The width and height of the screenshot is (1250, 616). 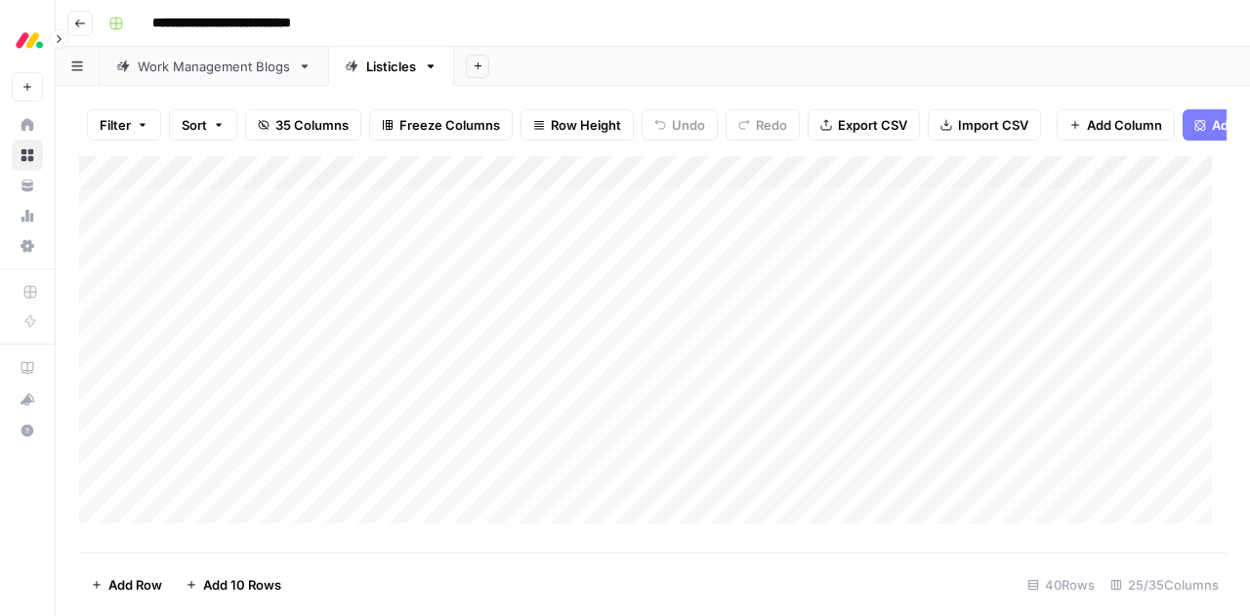 I want to click on span: Add Row, so click(x=135, y=585).